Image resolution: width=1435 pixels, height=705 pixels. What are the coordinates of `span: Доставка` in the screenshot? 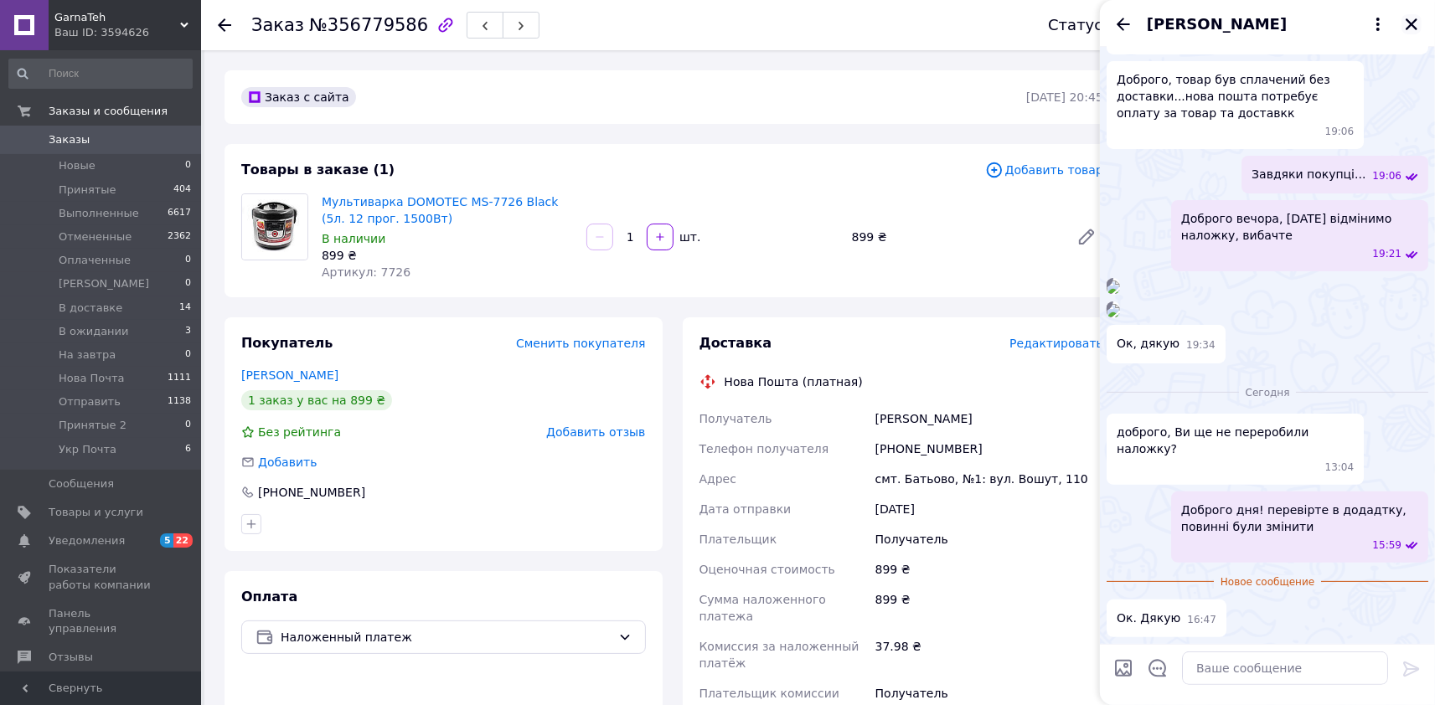 It's located at (735, 343).